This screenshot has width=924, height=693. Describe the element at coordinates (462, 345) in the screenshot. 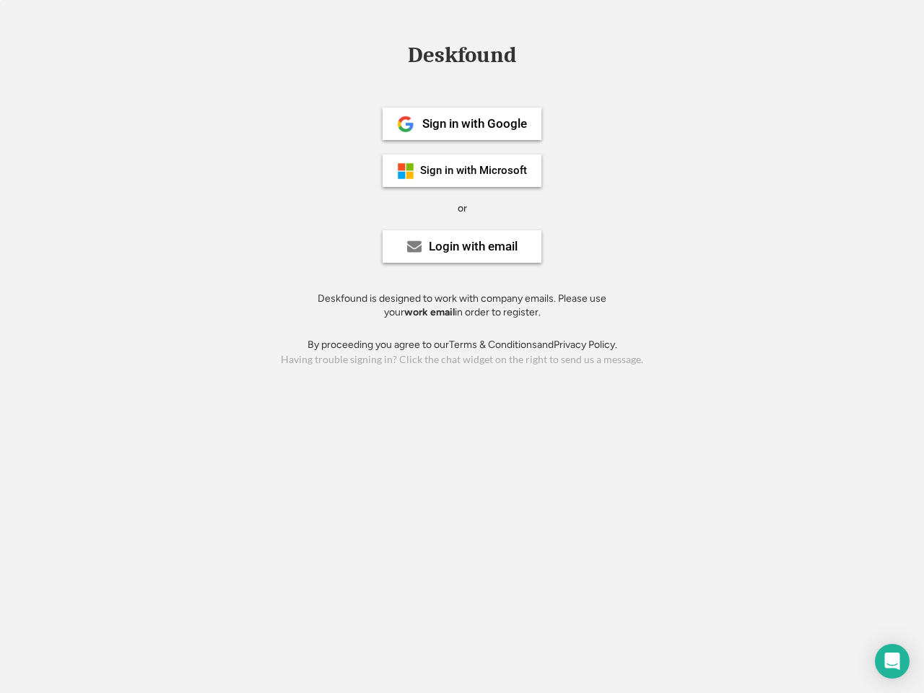

I see `div: By proceeding you agree to our and` at that location.